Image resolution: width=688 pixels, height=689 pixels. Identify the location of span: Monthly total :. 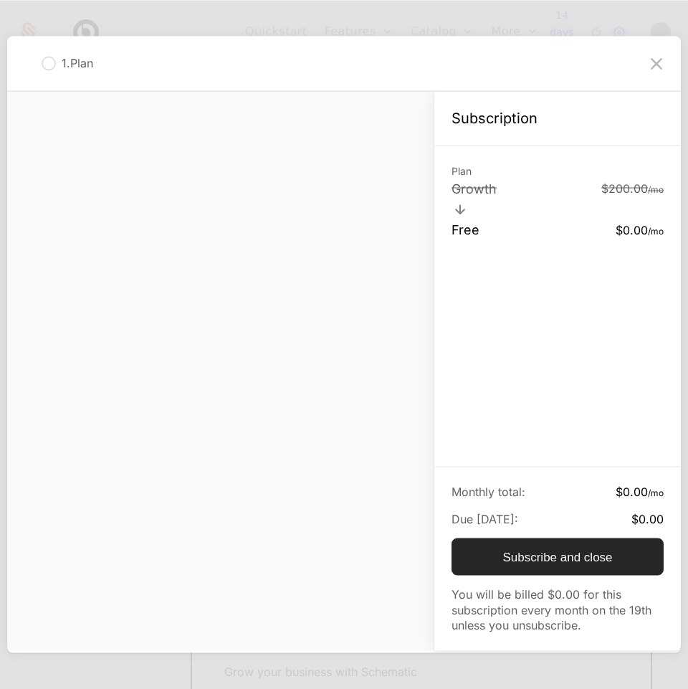
(488, 492).